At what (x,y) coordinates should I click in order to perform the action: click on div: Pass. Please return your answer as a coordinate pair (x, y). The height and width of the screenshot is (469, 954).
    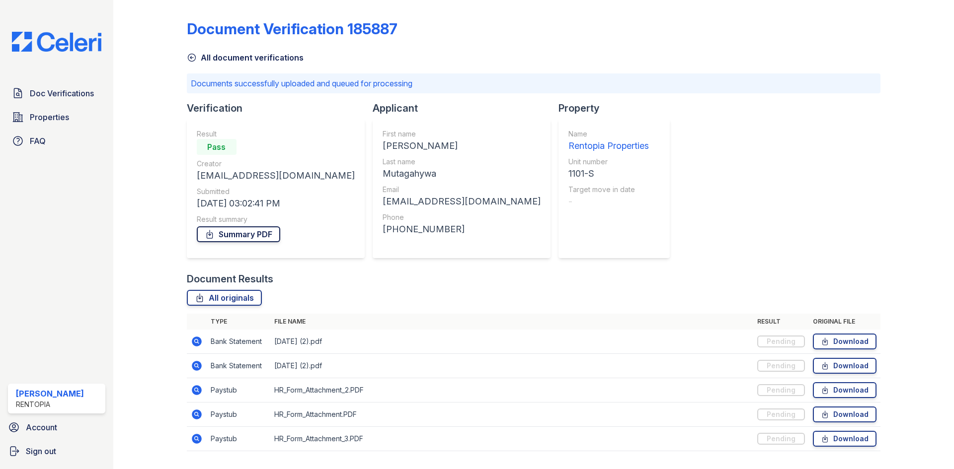
    Looking at the image, I should click on (217, 147).